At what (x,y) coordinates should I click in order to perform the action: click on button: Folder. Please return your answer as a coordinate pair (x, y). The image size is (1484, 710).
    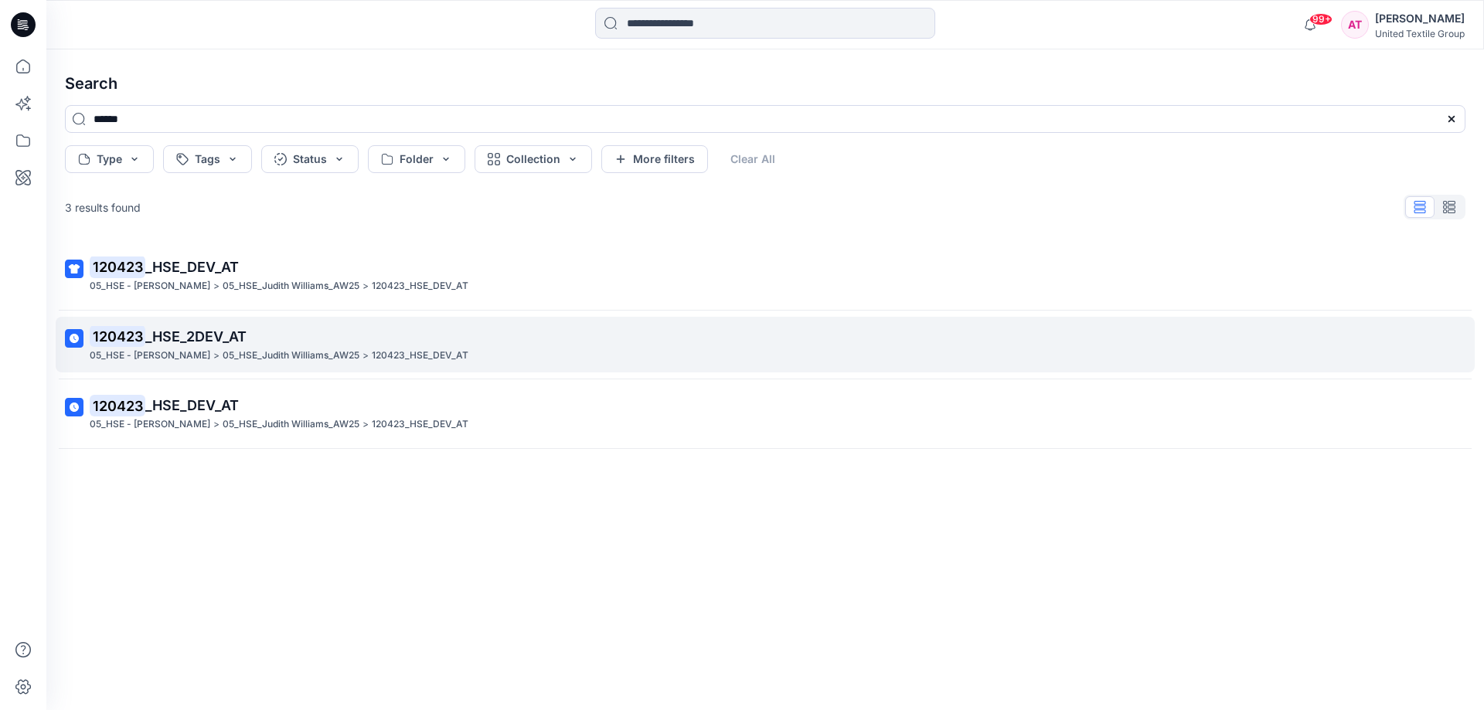
    Looking at the image, I should click on (417, 159).